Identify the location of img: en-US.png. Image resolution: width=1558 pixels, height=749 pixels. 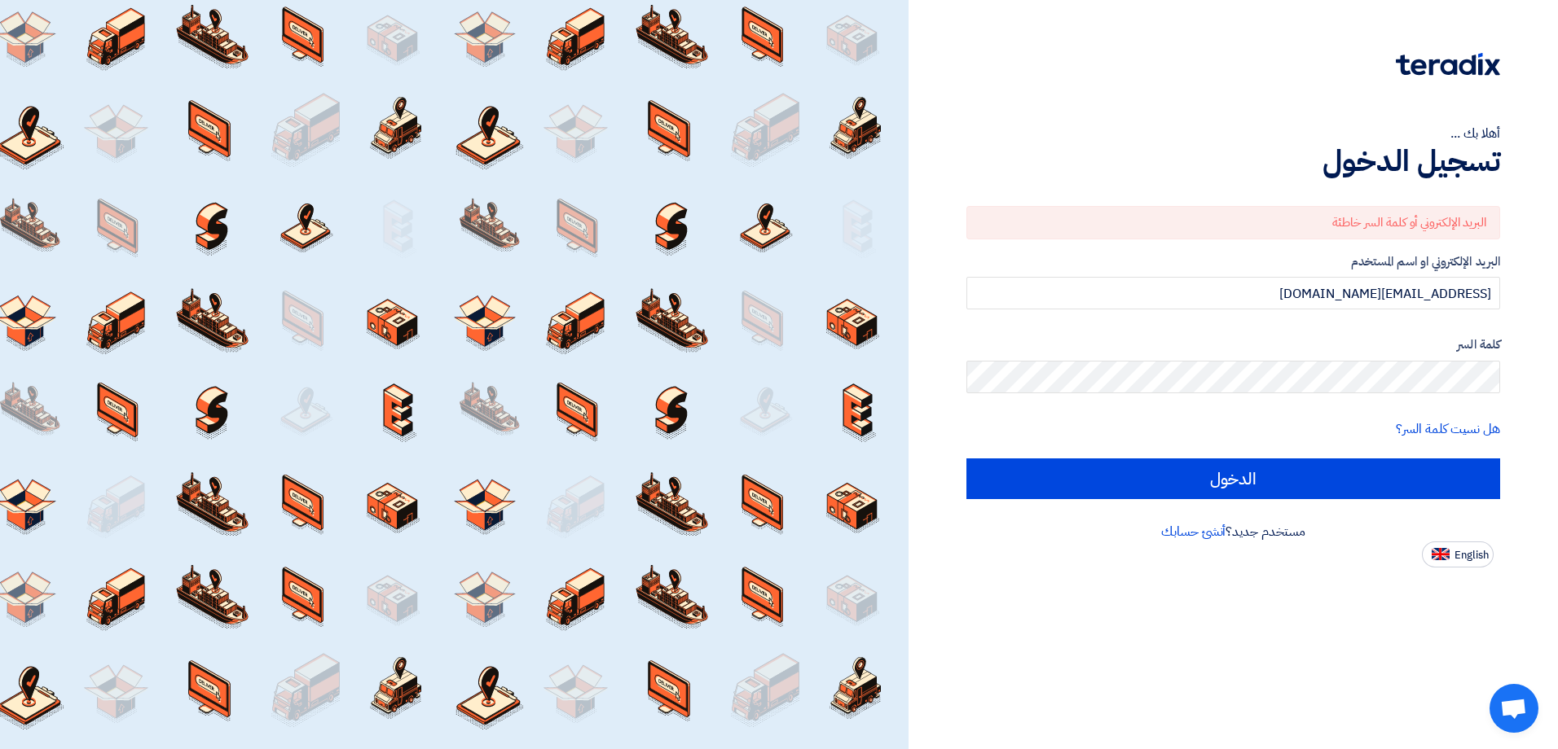
(1440, 554).